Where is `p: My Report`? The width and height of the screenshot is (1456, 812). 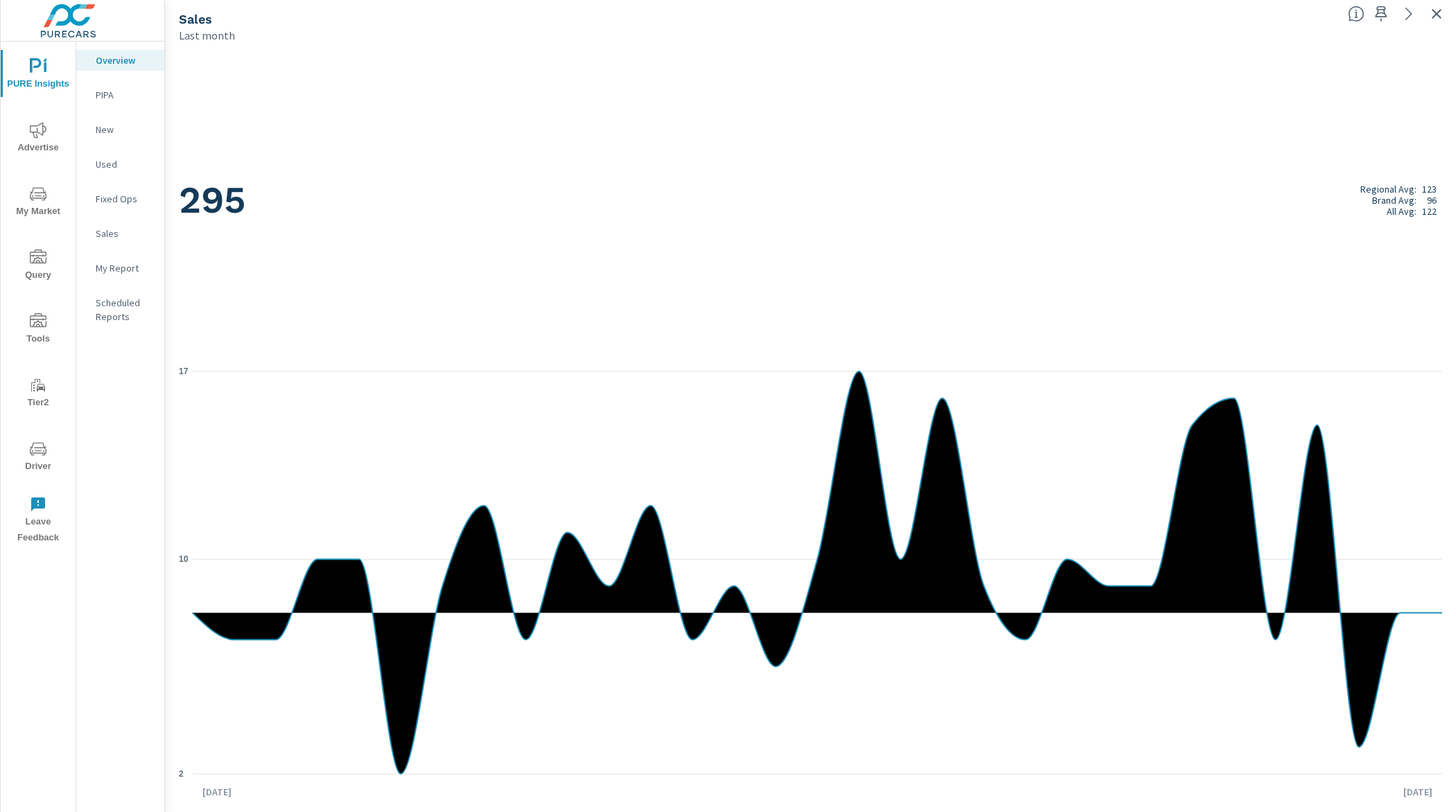
p: My Report is located at coordinates (124, 268).